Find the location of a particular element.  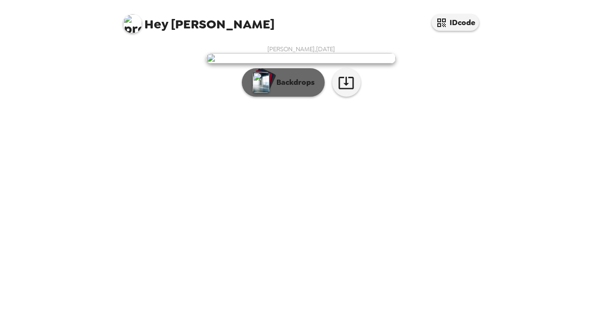

span: Hey is located at coordinates (156, 24).